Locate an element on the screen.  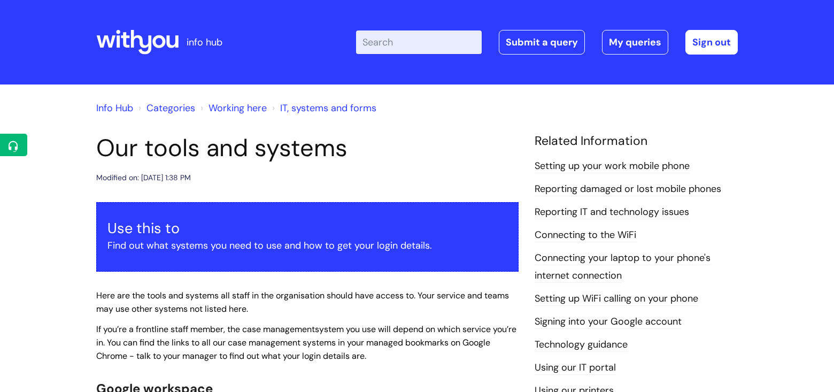
a: Connecting your laptop to your phone's internet connection is located at coordinates (622, 267).